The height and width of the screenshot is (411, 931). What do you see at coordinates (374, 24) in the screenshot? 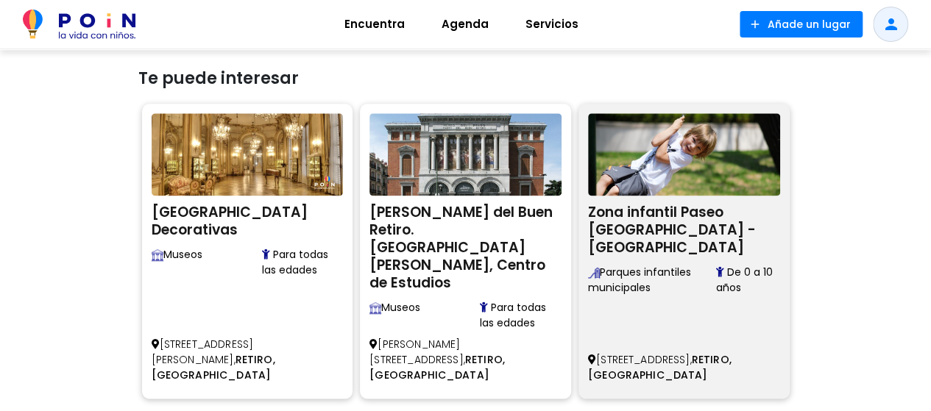
I see `a: Encuentra` at bounding box center [374, 24].